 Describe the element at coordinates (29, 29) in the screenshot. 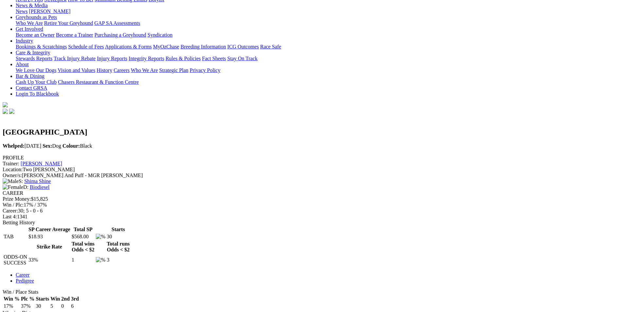

I see `a: Get Involved` at that location.